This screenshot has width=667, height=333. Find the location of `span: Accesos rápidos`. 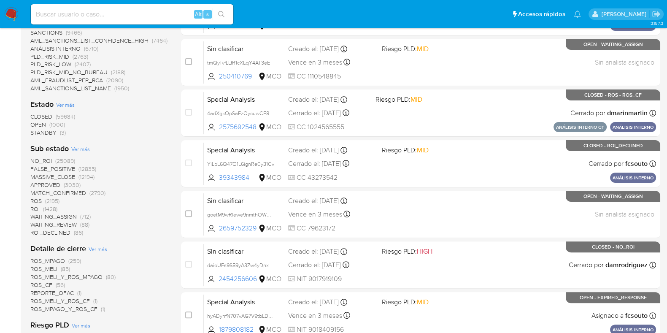

span: Accesos rápidos is located at coordinates (541, 14).